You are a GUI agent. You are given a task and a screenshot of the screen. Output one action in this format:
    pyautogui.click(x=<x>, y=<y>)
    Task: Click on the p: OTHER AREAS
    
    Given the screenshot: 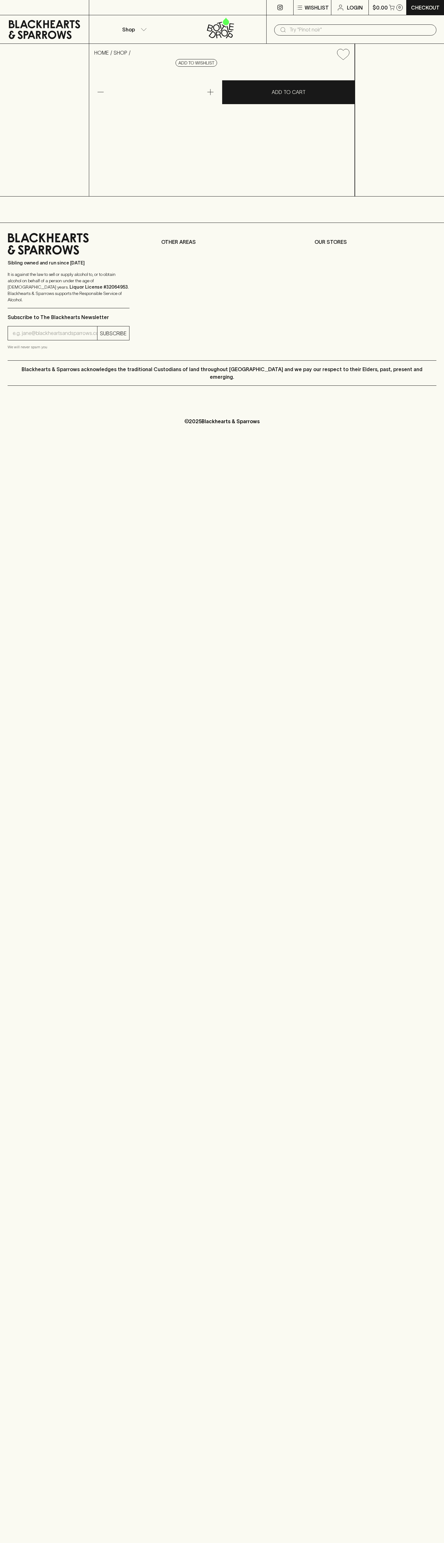 What is the action you would take?
    pyautogui.click(x=222, y=242)
    